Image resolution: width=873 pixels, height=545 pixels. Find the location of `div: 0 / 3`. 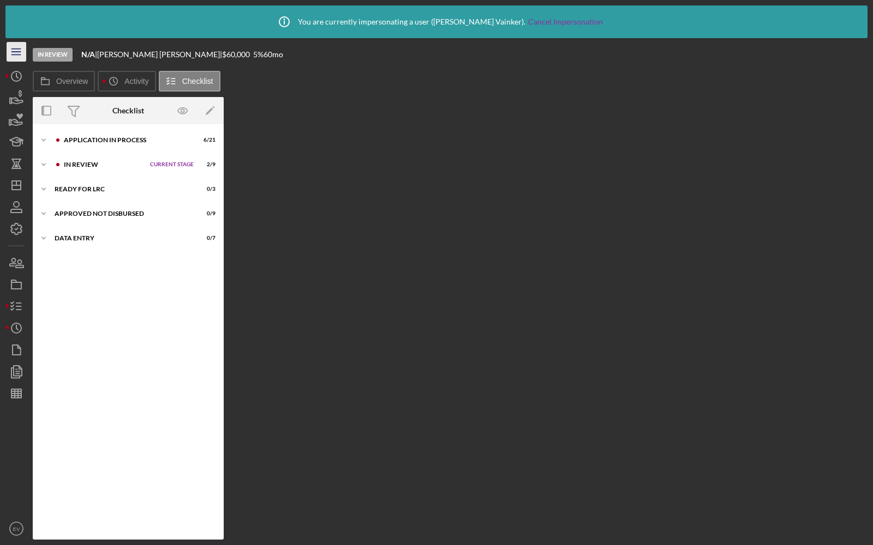

div: 0 / 3 is located at coordinates (206, 189).